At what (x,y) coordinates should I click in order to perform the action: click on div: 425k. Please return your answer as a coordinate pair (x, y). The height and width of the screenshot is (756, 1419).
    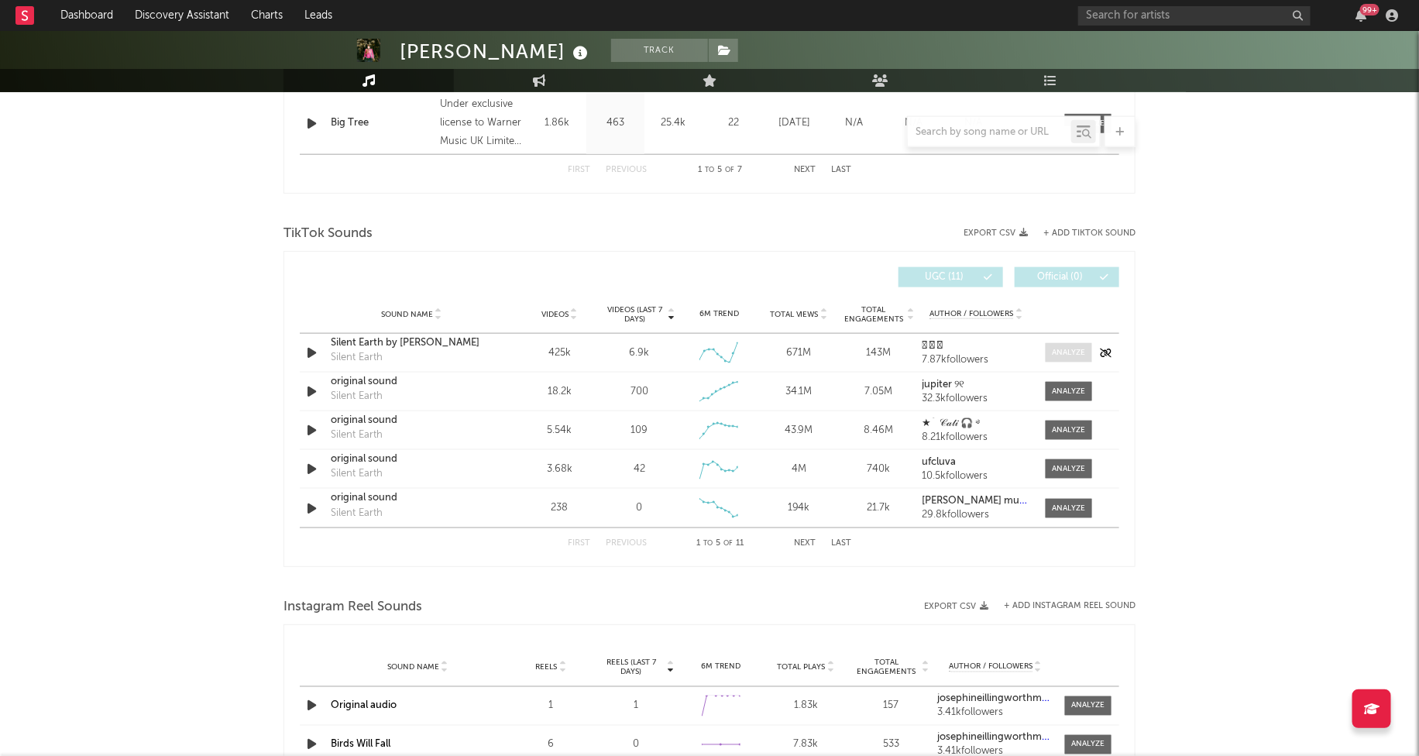
    Looking at the image, I should click on (559, 353).